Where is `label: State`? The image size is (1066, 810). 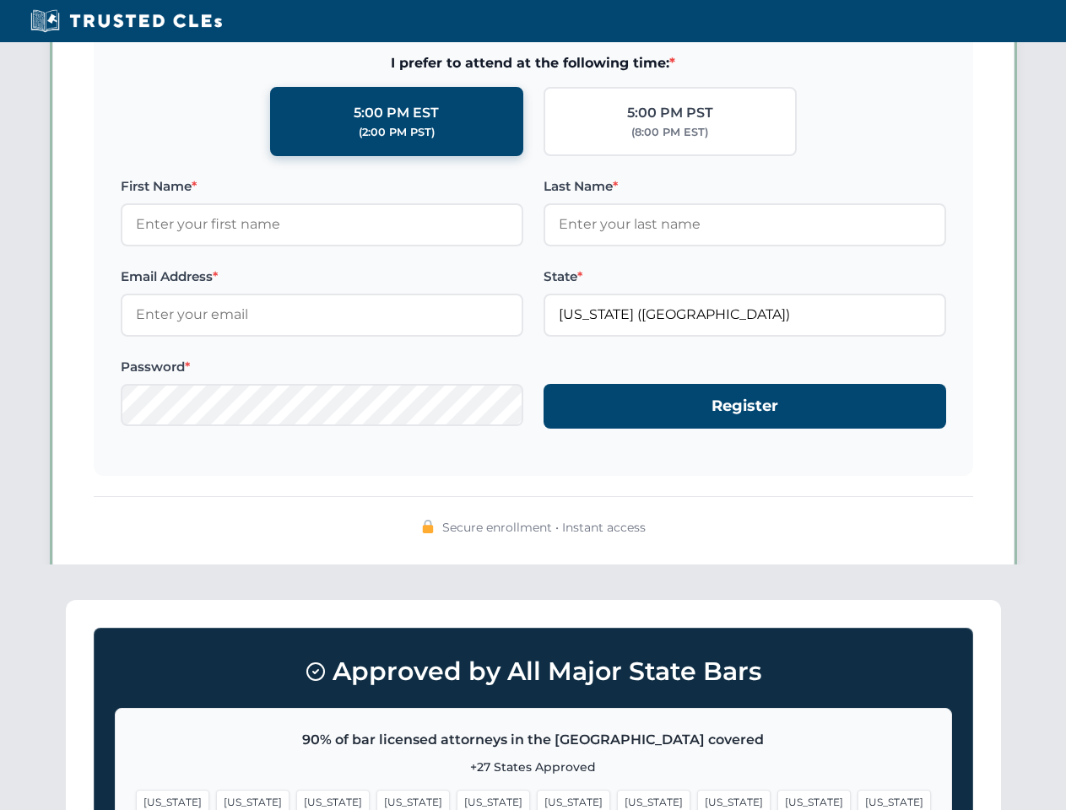
label: State is located at coordinates (744, 277).